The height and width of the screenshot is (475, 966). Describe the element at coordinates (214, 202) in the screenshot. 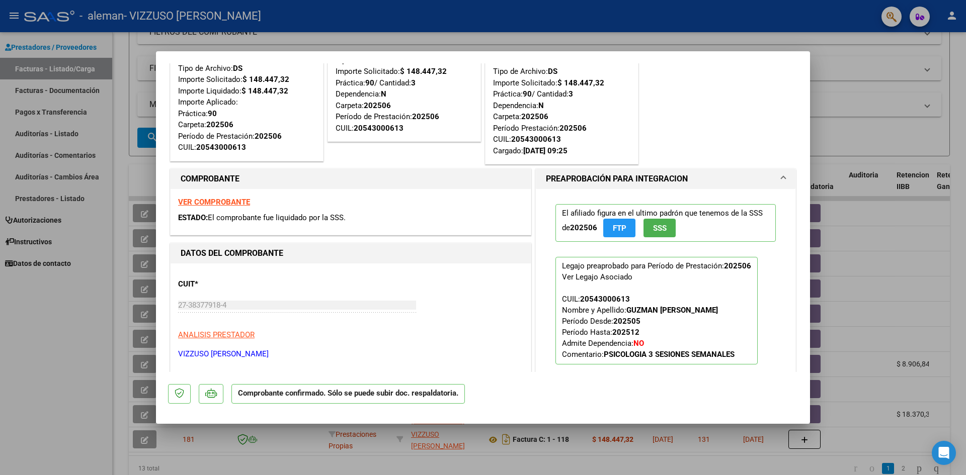

I see `a: VER COMPROBANTE` at that location.